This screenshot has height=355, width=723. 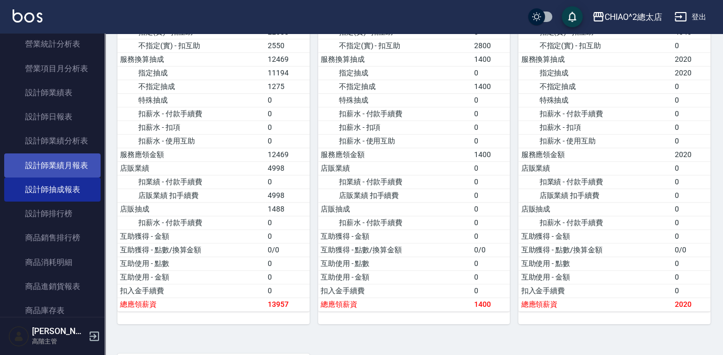 What do you see at coordinates (595, 73) in the screenshot?
I see `td: 指定抽成` at bounding box center [595, 73].